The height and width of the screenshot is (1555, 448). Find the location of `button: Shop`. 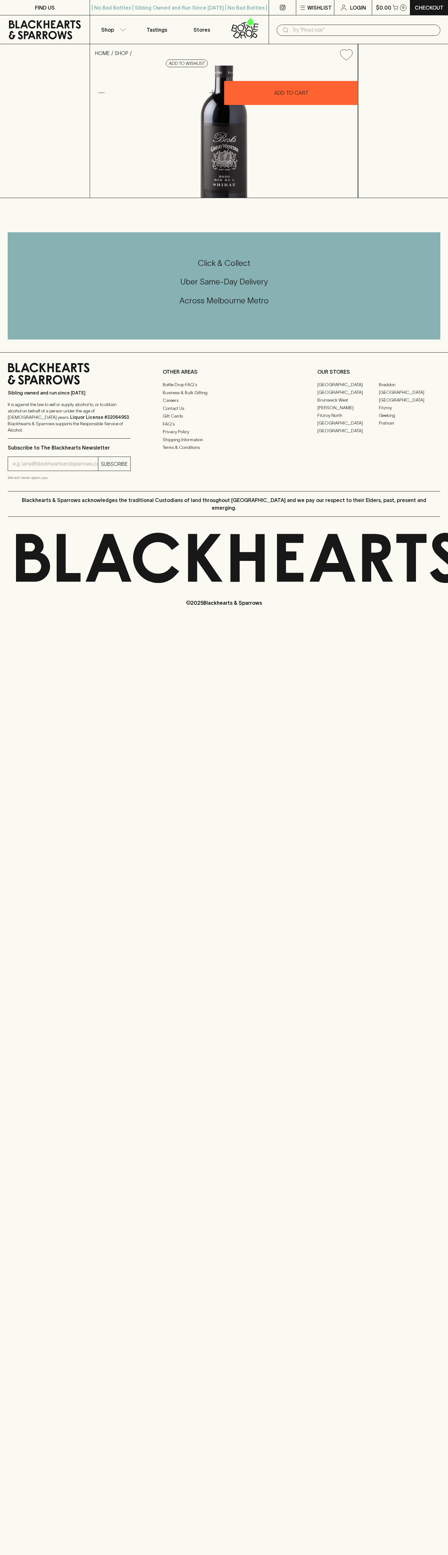

button: Shop is located at coordinates (112, 29).